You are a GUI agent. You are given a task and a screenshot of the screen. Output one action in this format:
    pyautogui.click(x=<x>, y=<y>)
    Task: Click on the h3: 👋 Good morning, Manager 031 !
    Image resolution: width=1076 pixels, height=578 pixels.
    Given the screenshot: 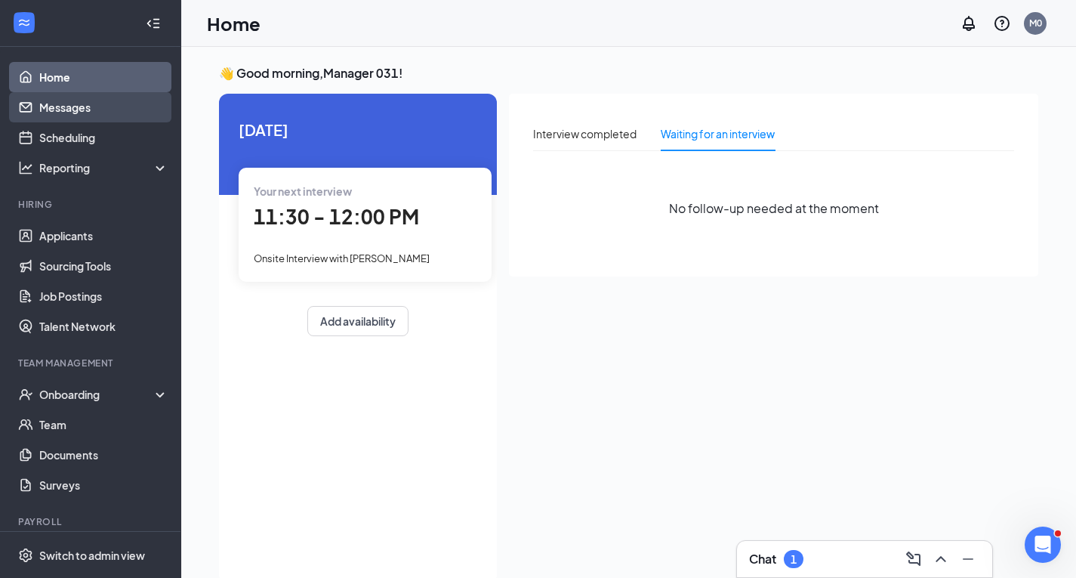 What is the action you would take?
    pyautogui.click(x=628, y=73)
    